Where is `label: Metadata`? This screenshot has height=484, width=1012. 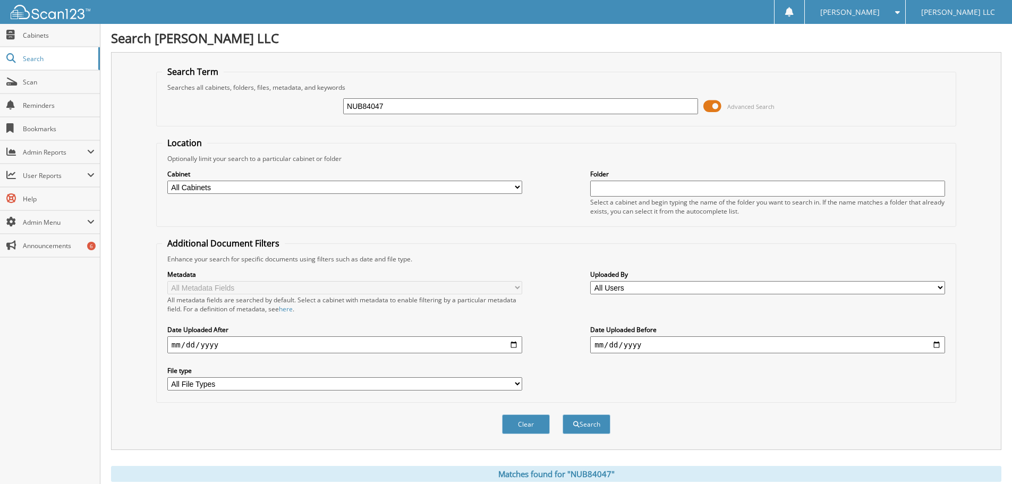 label: Metadata is located at coordinates (345, 274).